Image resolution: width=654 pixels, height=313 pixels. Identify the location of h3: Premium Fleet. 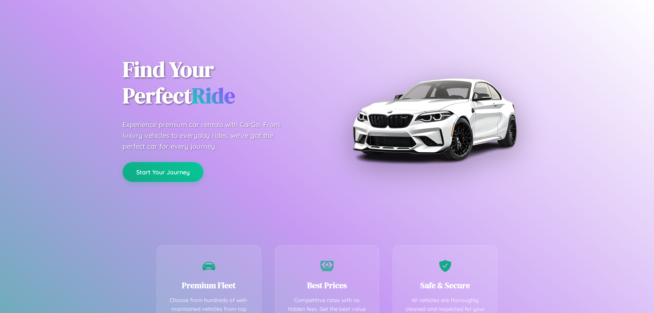
(209, 285).